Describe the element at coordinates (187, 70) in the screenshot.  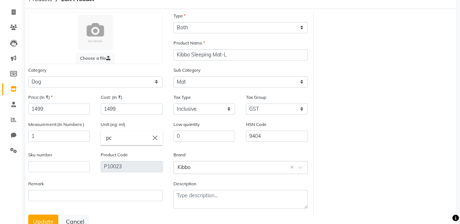
I see `label: Sub Category` at that location.